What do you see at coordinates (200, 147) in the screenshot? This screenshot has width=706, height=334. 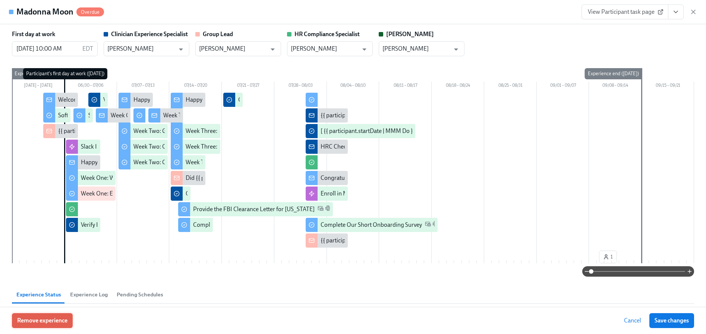 I see `div: Week Two: Core Processes (~1.25 hours to complete)` at bounding box center [200, 147].